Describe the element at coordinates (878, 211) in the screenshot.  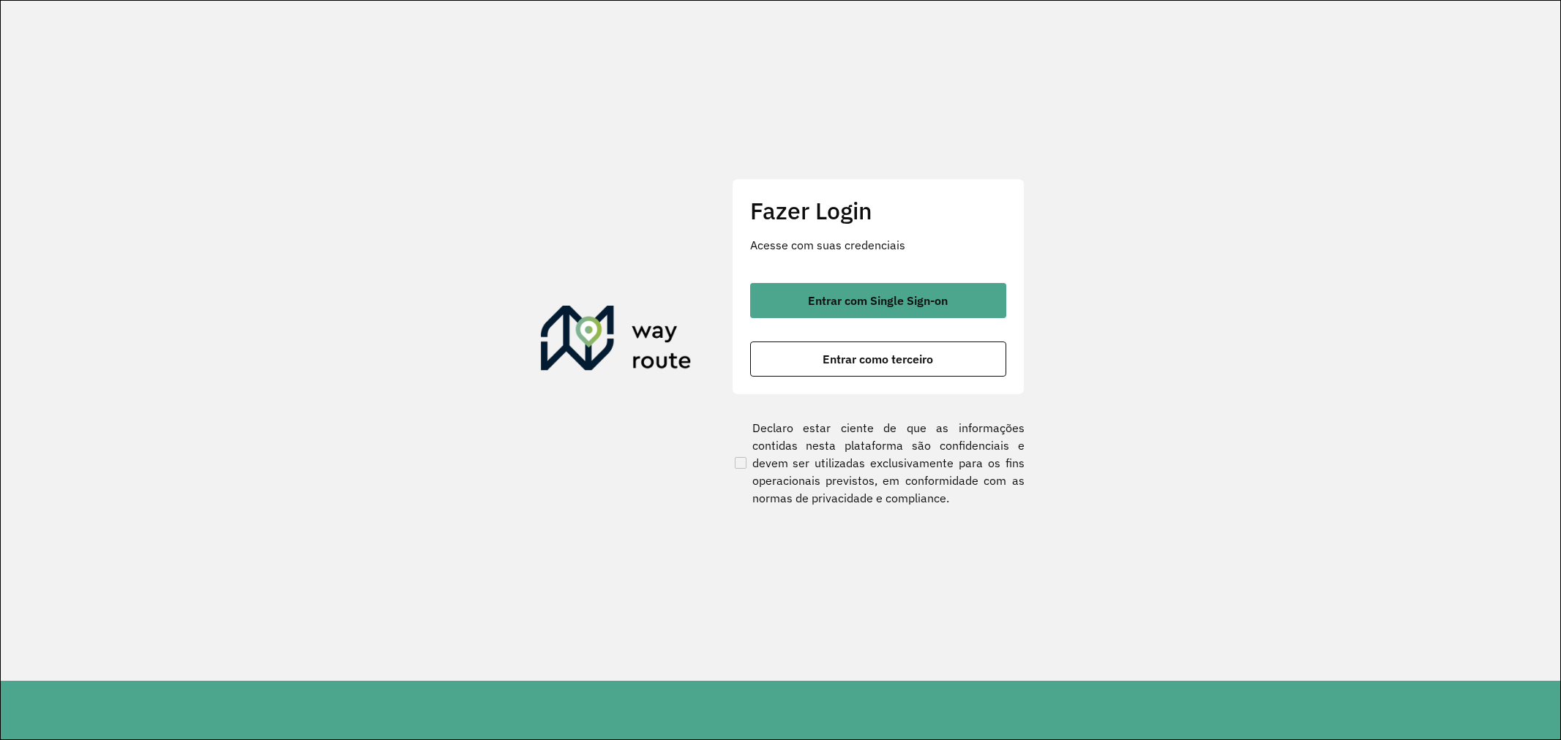
I see `h2: Fazer Login` at that location.